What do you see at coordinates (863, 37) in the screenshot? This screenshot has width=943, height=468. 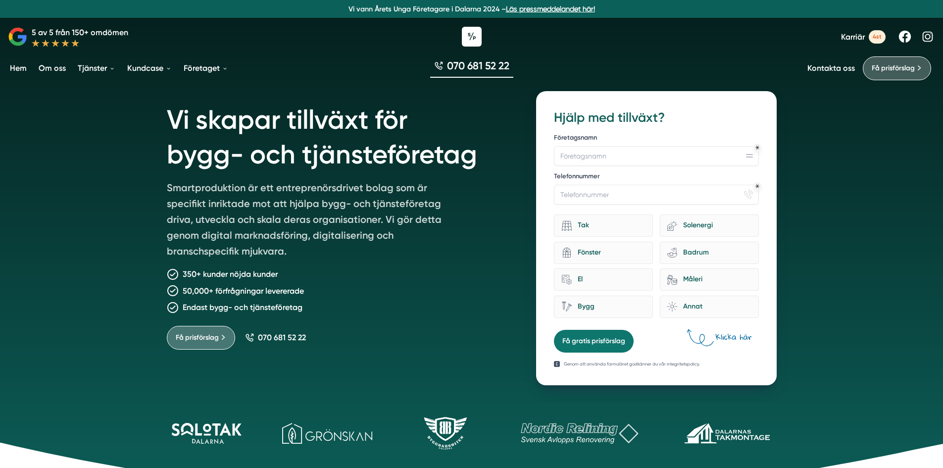 I see `a: Karriär 4st` at bounding box center [863, 37].